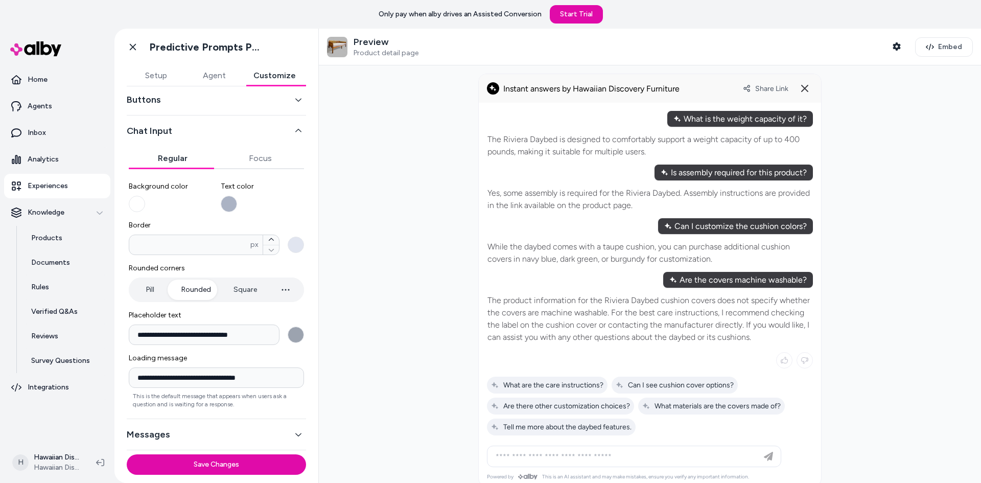 The height and width of the screenshot is (483, 981). Describe the element at coordinates (57, 457) in the screenshot. I see `p: Hawaiian Discovery Furniture Shopify` at that location.